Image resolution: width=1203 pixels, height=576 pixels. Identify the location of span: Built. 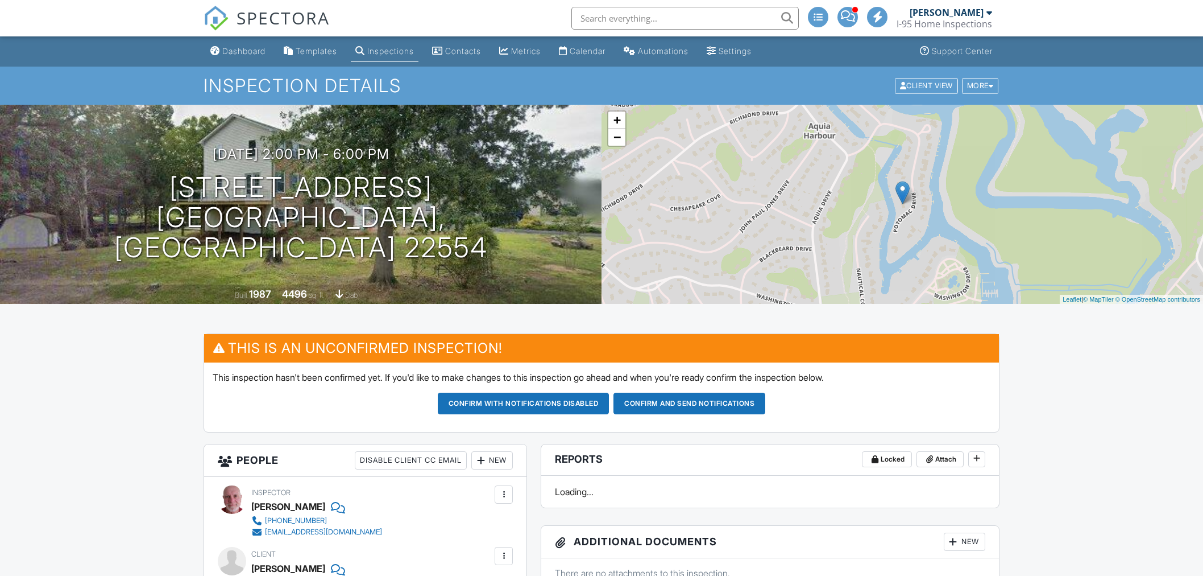
(241, 295).